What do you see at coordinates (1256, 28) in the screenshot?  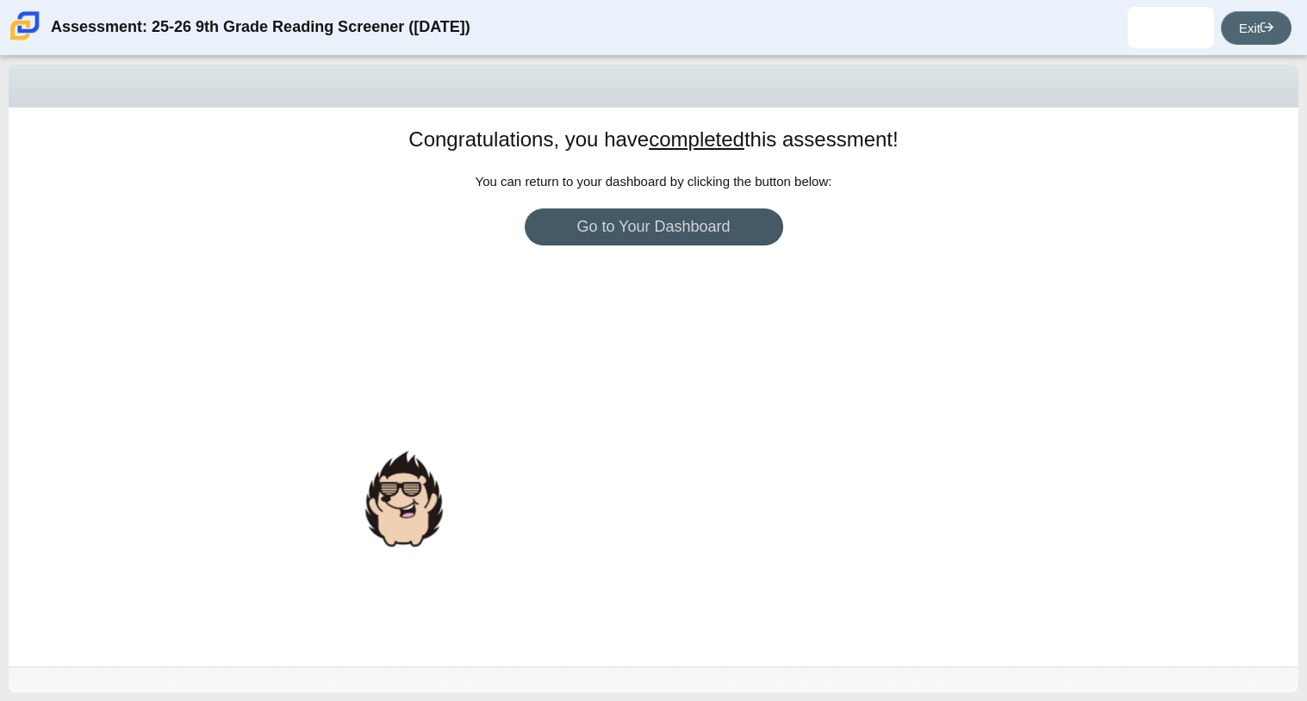 I see `a: Exit` at bounding box center [1256, 28].